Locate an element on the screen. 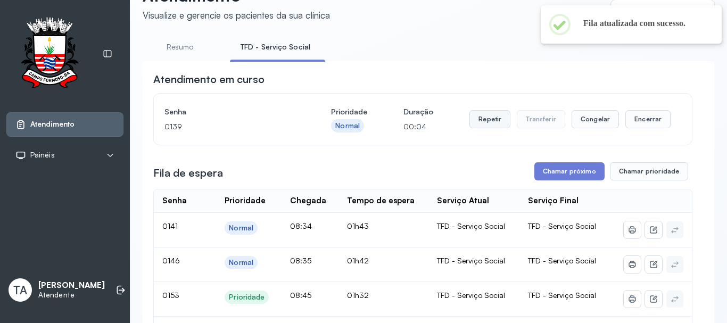 The image size is (727, 323). p: 00:04 is located at coordinates (418, 127).